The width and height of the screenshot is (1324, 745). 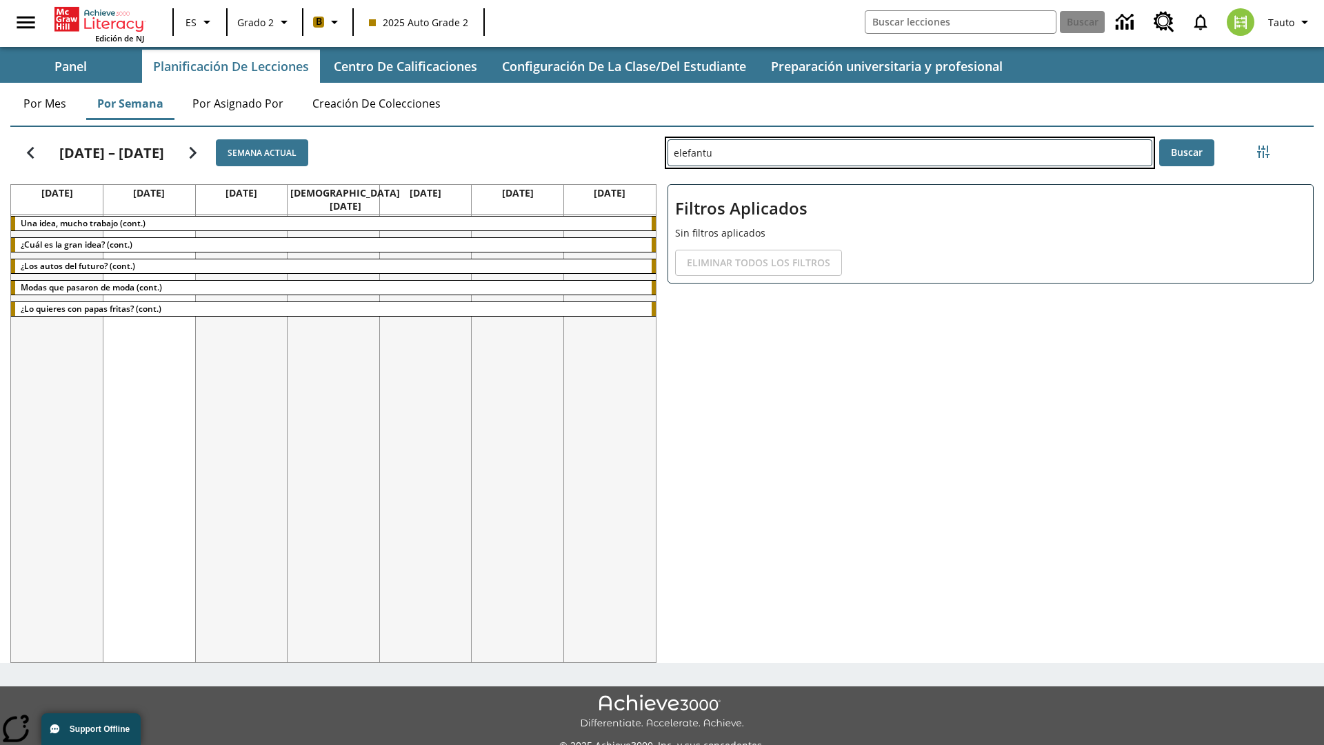 I want to click on img: Achieve3000 Differentiate Accelerate Achieve, so click(x=662, y=712).